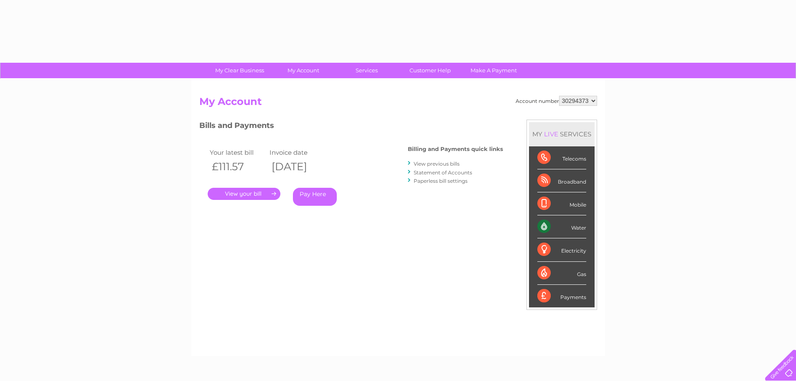  I want to click on a: Pay Here, so click(315, 196).